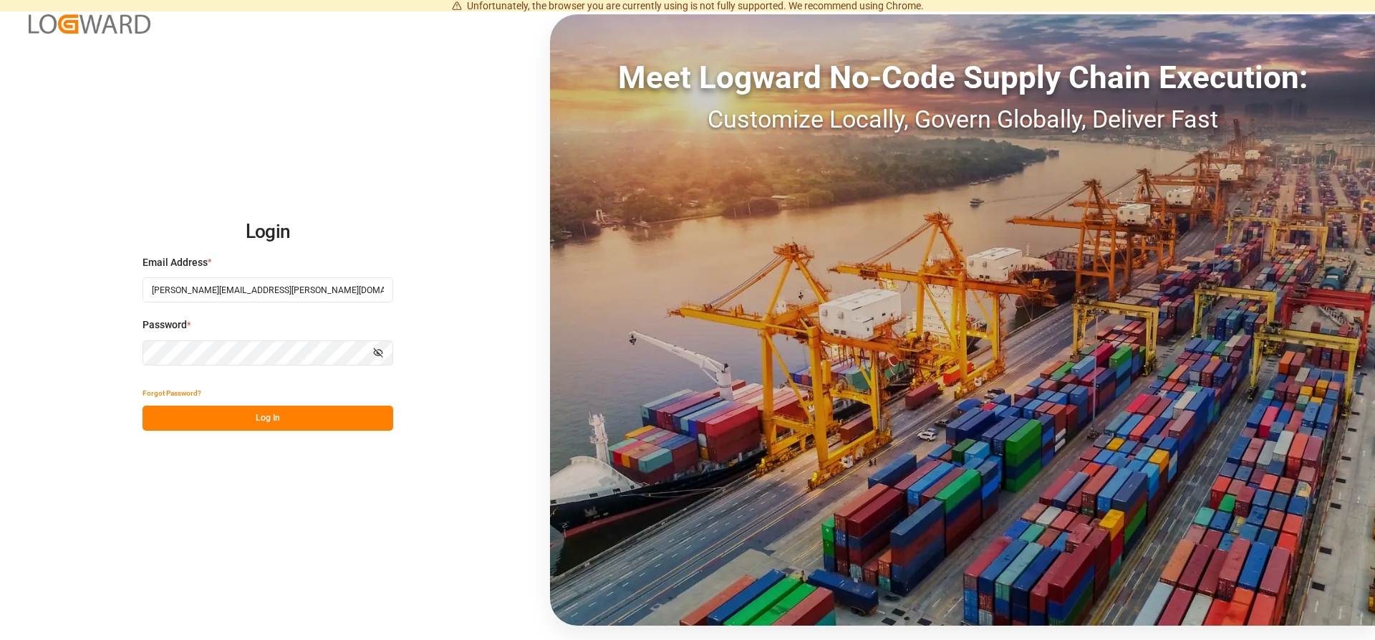 Image resolution: width=1375 pixels, height=640 pixels. Describe the element at coordinates (963, 119) in the screenshot. I see `div: Customize Locally, Govern Globally, Deliver Fast` at that location.